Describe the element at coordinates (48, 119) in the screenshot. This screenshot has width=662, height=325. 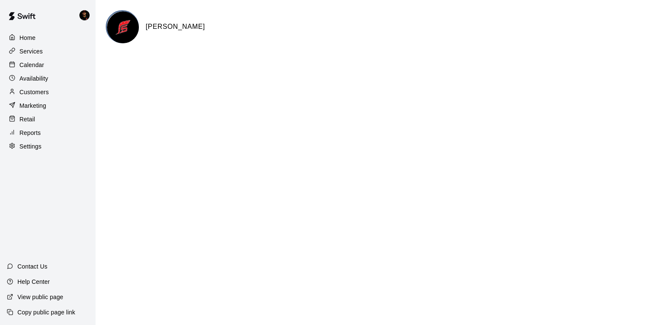
I see `a: Retail` at that location.